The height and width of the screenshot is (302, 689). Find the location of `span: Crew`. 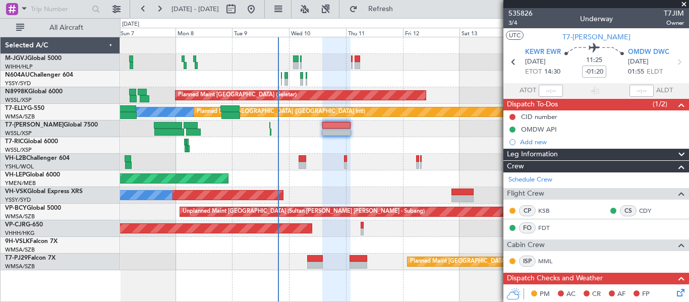

span: Crew is located at coordinates (515, 166).